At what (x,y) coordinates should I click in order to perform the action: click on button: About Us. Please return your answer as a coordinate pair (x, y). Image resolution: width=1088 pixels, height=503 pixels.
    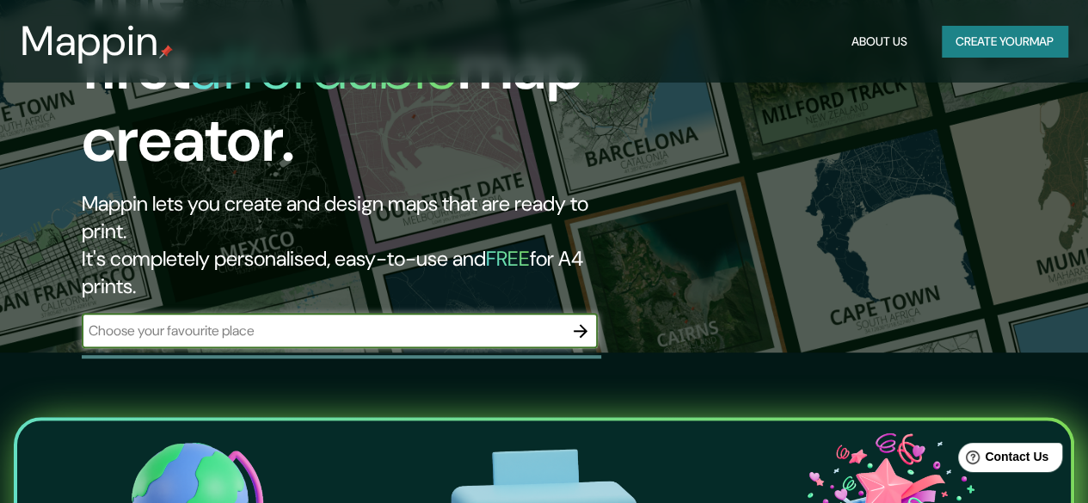
    Looking at the image, I should click on (879, 41).